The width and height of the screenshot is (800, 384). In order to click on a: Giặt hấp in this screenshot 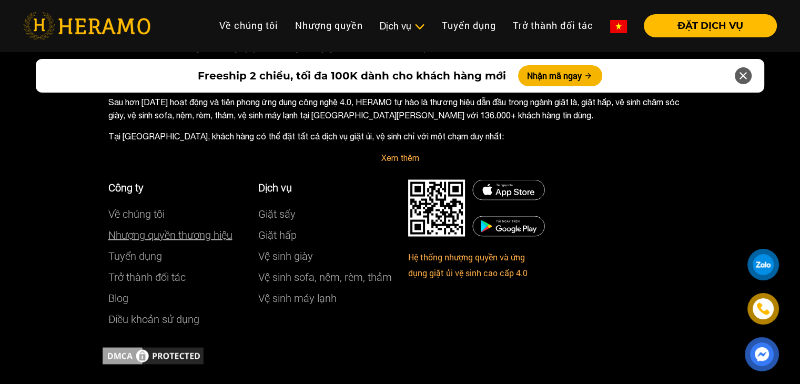, I will do `click(277, 235)`.